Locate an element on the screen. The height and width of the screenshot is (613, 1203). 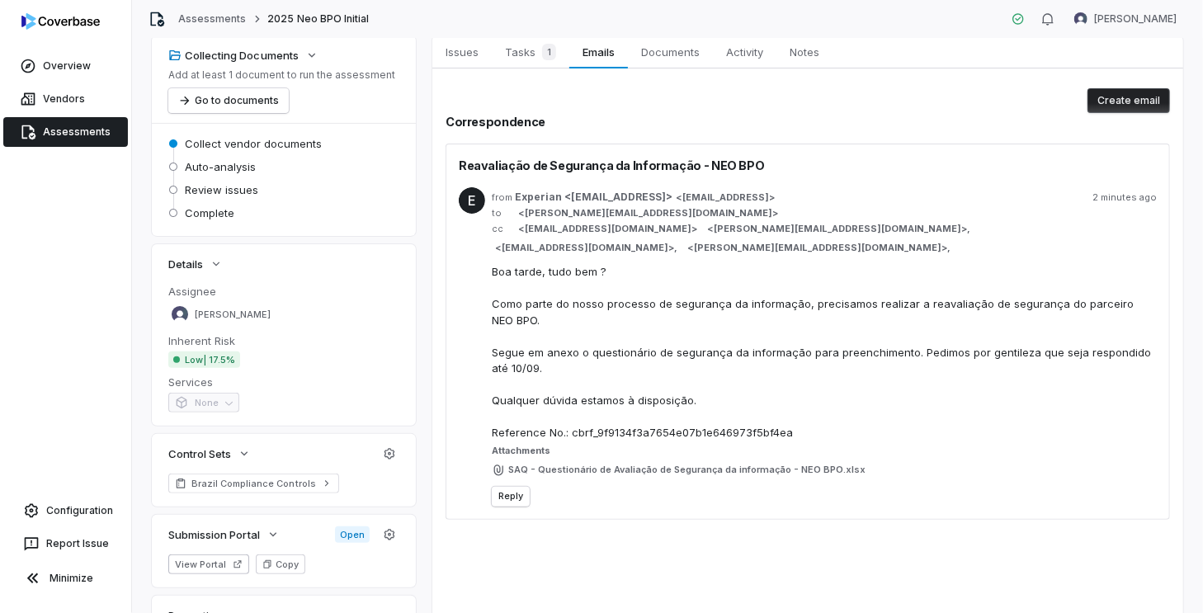
div: Boa tarde, tudo bem ? Como parte do nosso processo de segurança da informação, precisamos realiza... is located at coordinates (824, 352).